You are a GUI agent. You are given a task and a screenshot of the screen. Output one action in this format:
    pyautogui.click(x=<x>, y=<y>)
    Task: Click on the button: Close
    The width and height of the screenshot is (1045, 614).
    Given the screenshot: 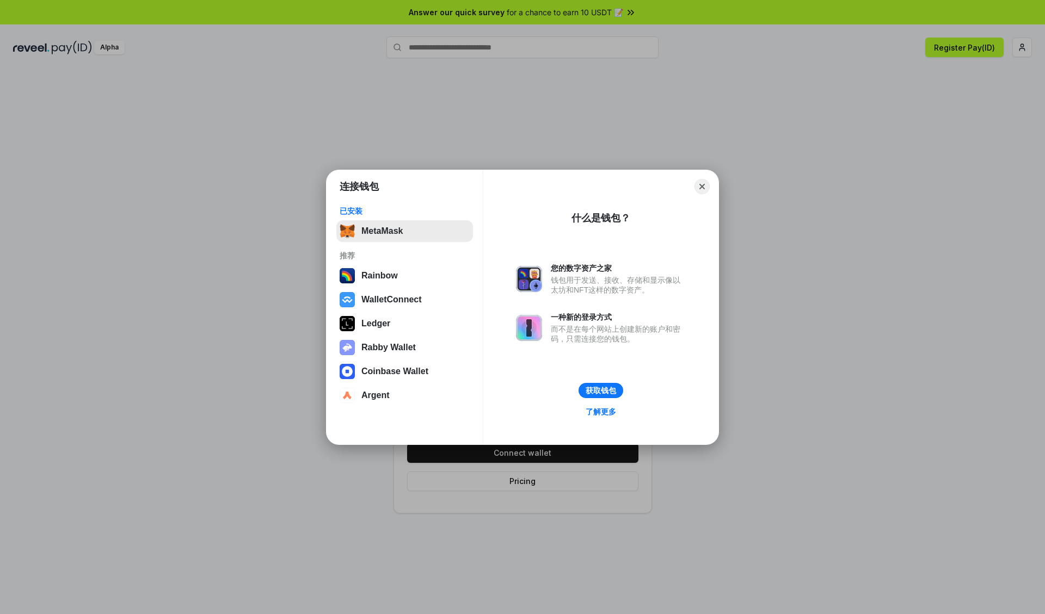 What is the action you would take?
    pyautogui.click(x=702, y=187)
    